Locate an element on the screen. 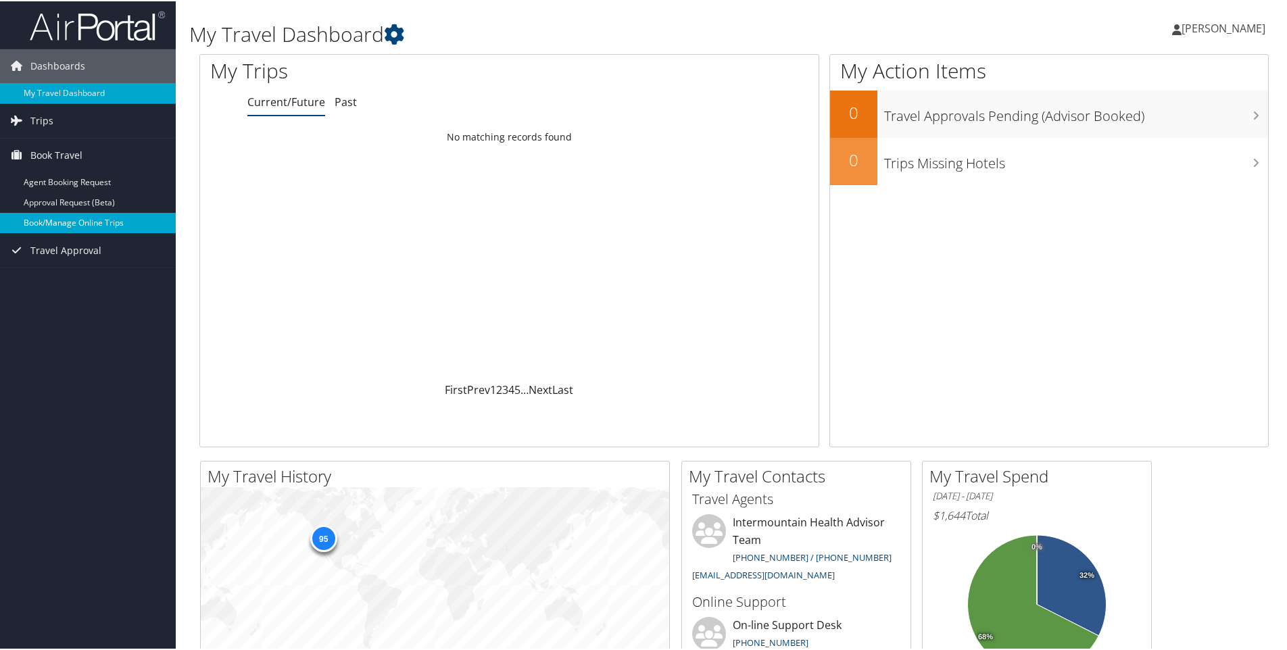 This screenshot has height=650, width=1287. h2: My Travel Contacts is located at coordinates (800, 475).